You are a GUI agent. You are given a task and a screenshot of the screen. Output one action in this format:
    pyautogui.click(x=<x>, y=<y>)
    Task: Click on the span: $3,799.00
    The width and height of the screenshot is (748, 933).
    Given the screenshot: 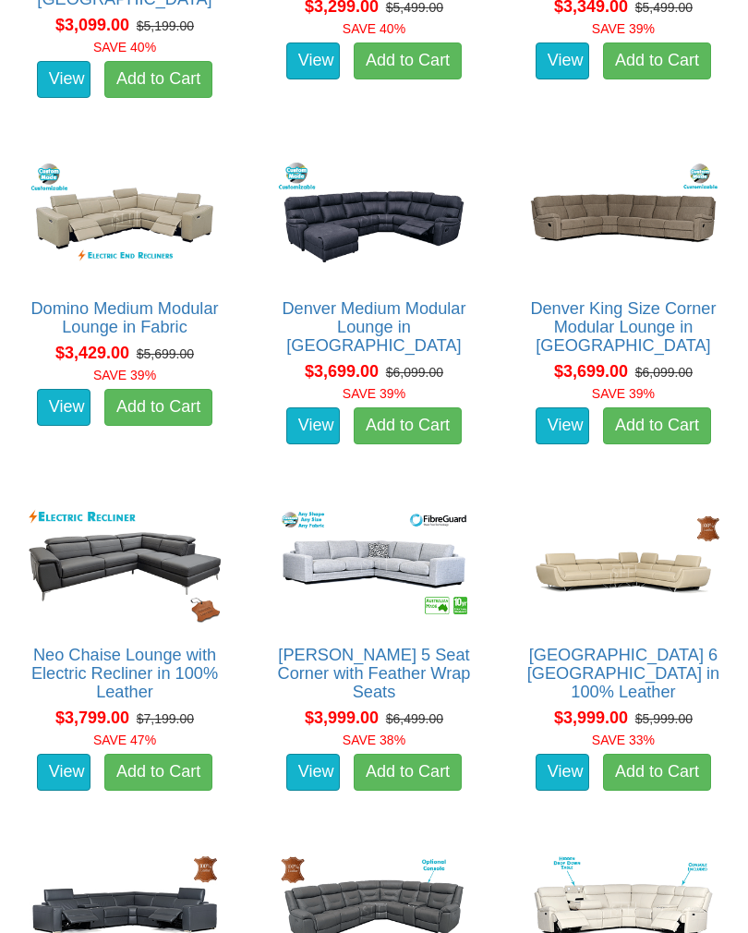 What is the action you would take?
    pyautogui.click(x=92, y=717)
    